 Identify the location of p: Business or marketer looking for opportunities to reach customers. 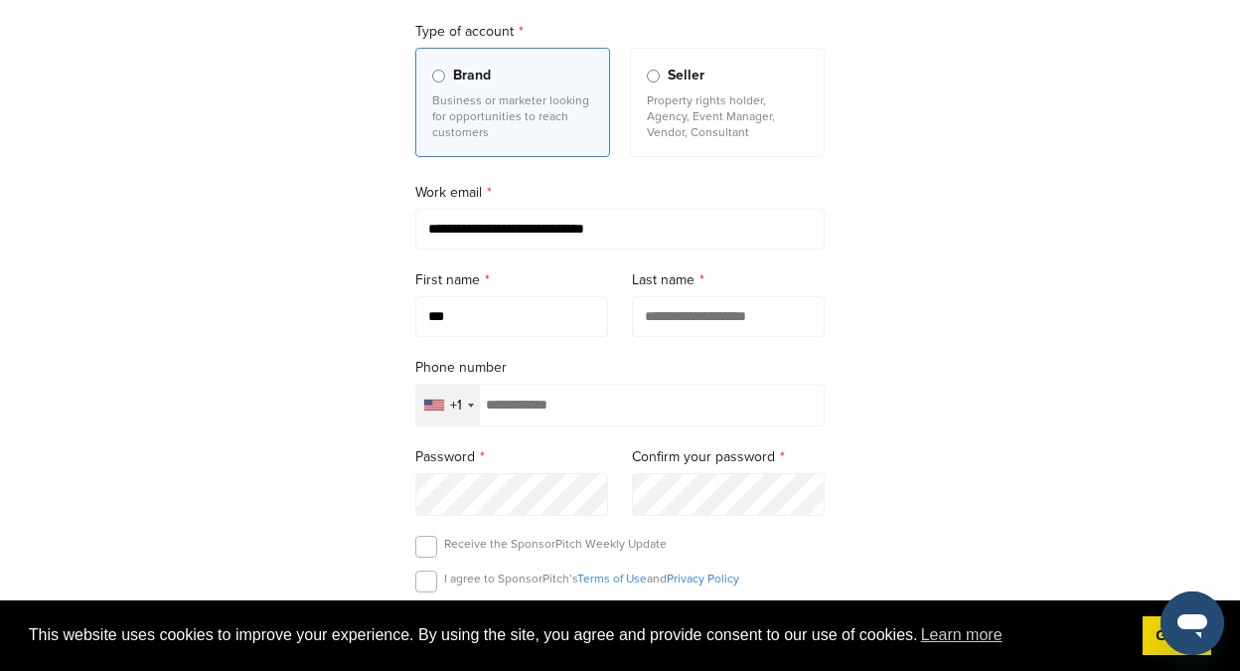
(513, 116).